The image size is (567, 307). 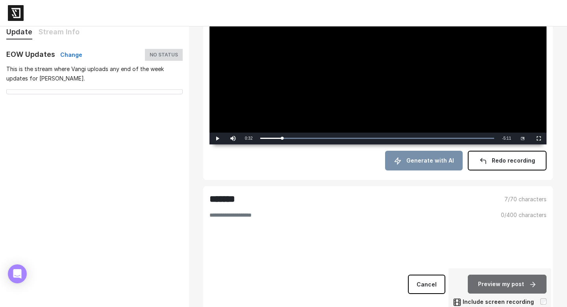 I want to click on div: Open Intercom Messenger, so click(x=17, y=274).